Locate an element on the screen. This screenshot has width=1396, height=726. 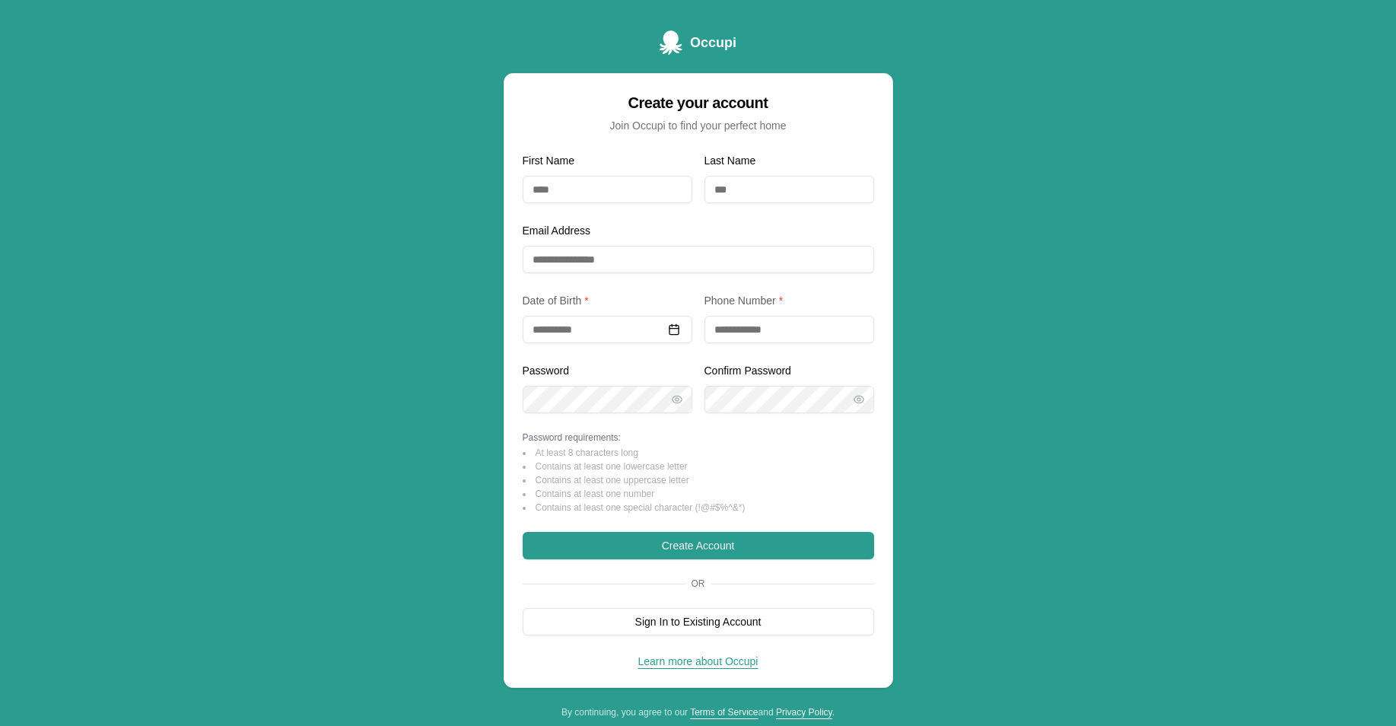
span: Occupi is located at coordinates (713, 43).